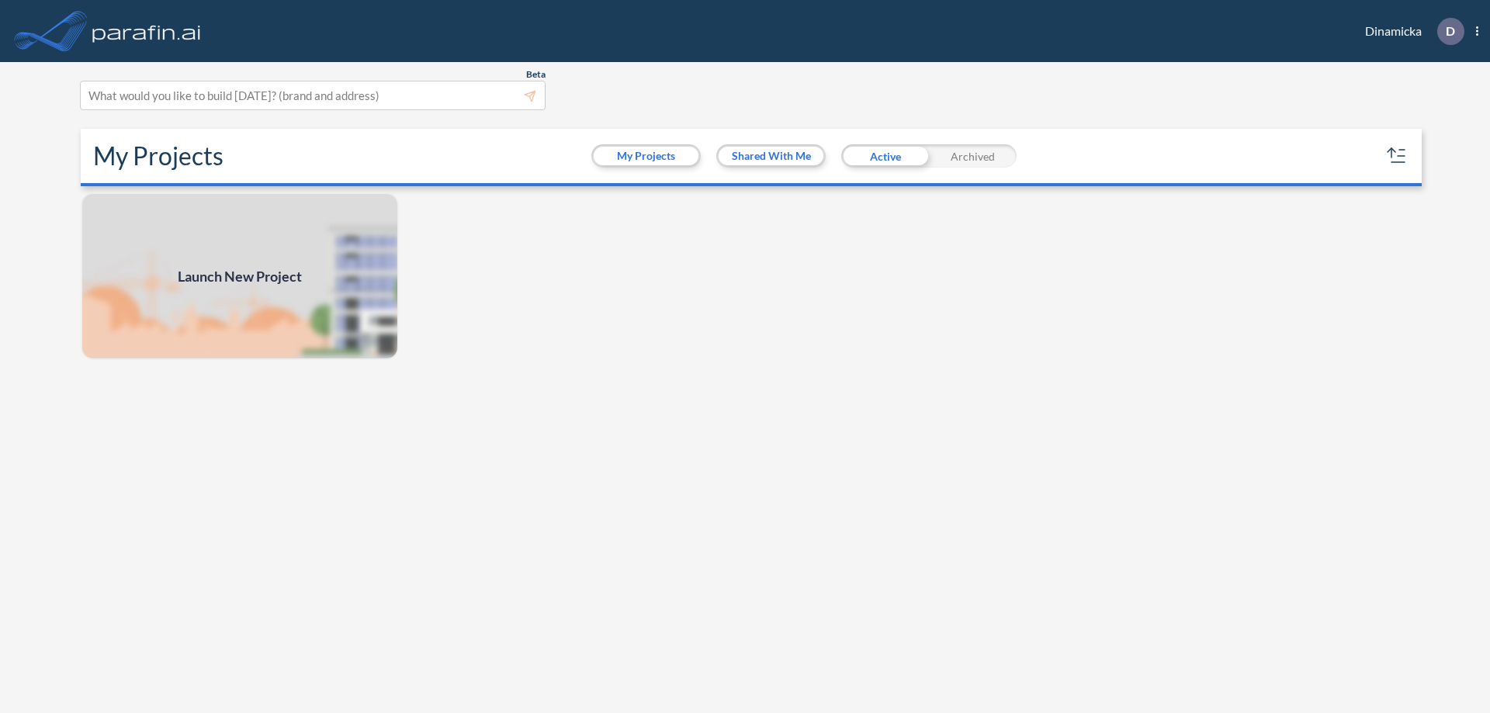 The width and height of the screenshot is (1490, 713). Describe the element at coordinates (147, 31) in the screenshot. I see `img: logo` at that location.